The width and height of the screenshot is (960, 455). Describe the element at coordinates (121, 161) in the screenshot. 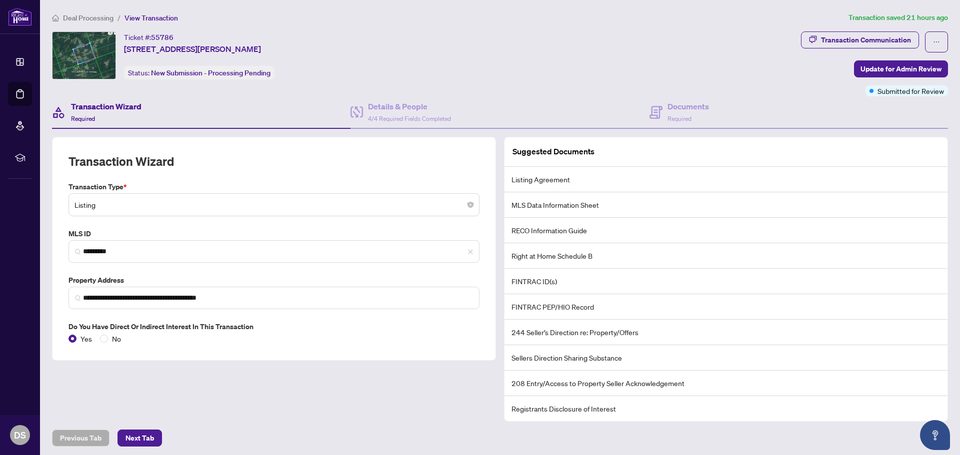

I see `h2: Transaction Wizard` at that location.